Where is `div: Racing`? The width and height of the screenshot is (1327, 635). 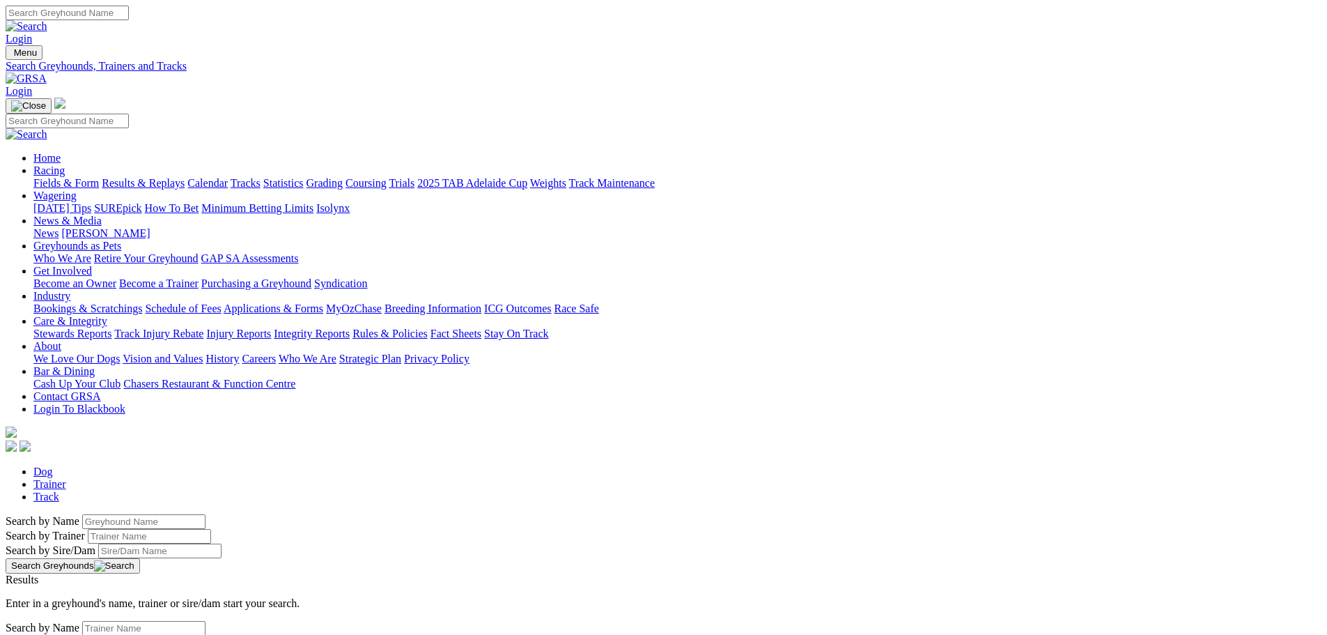 div: Racing is located at coordinates (677, 183).